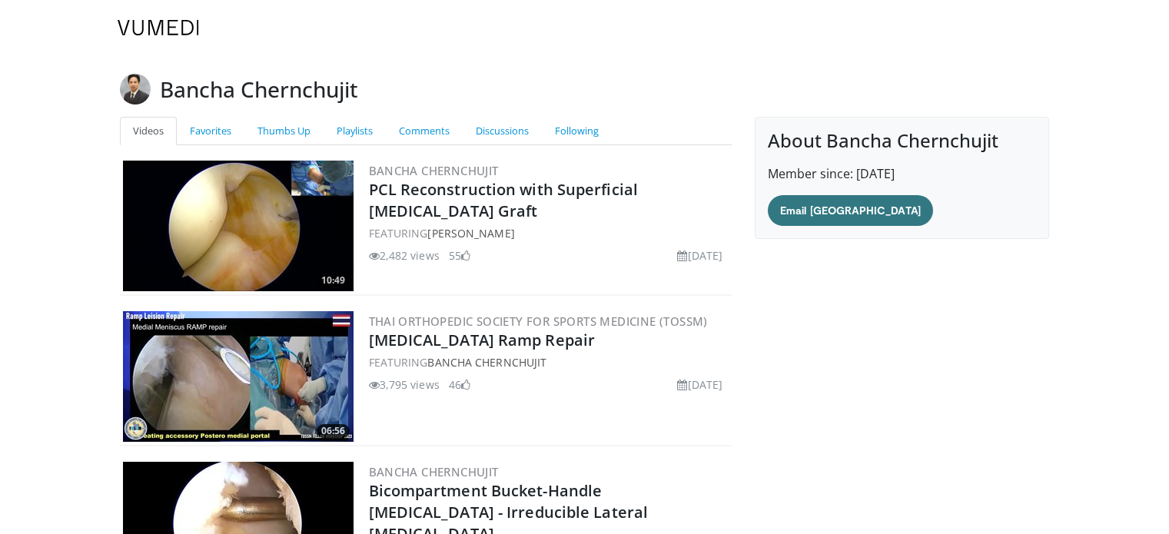 This screenshot has height=534, width=1169. What do you see at coordinates (333, 281) in the screenshot?
I see `span: 10:49` at bounding box center [333, 281].